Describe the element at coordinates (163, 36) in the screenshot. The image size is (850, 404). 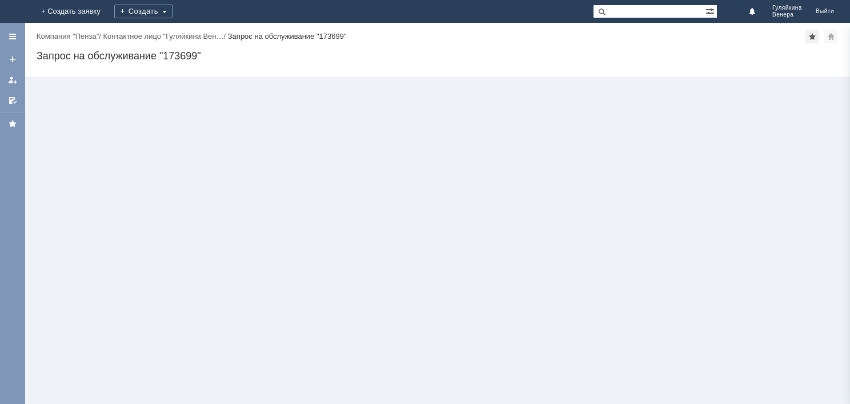
I see `a: Контактное лицо "Гуляйкина Вен…` at that location.